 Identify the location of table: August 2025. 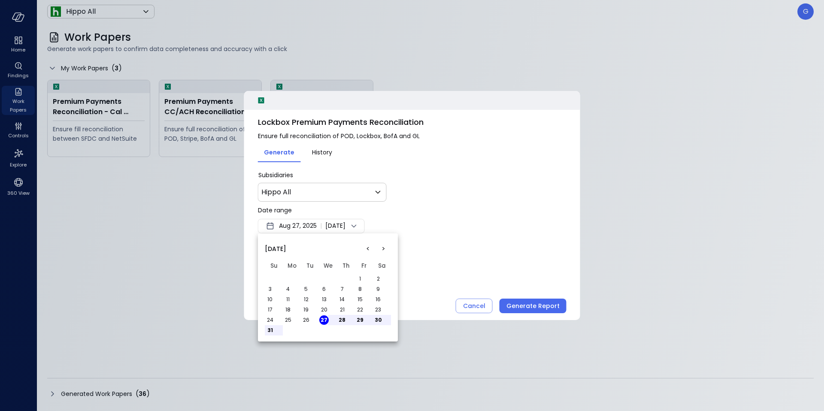
(328, 297).